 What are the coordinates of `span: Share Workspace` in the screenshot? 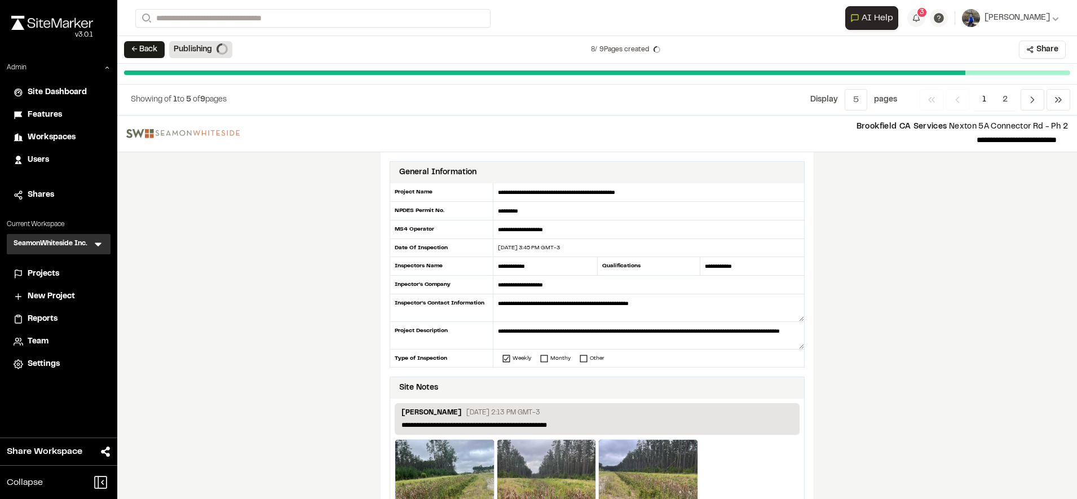 It's located at (45, 452).